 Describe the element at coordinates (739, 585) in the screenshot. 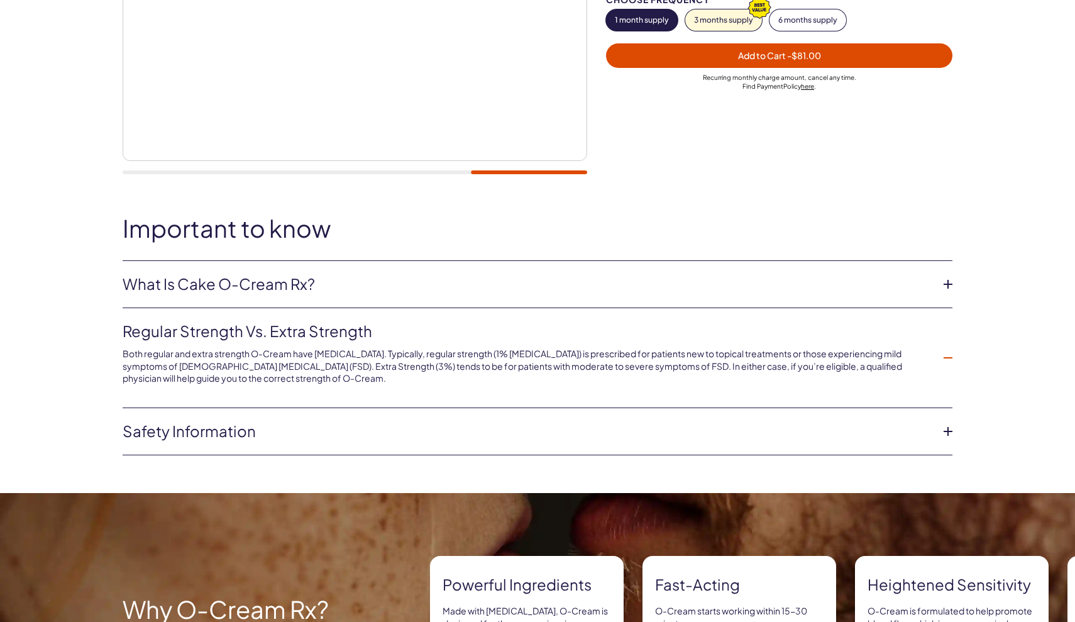

I see `strong: Fast-acting` at that location.